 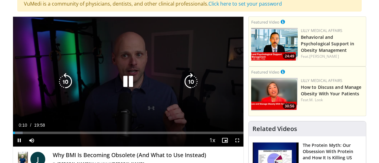 What do you see at coordinates (317, 100) in the screenshot?
I see `a: M. Look` at bounding box center [317, 100].